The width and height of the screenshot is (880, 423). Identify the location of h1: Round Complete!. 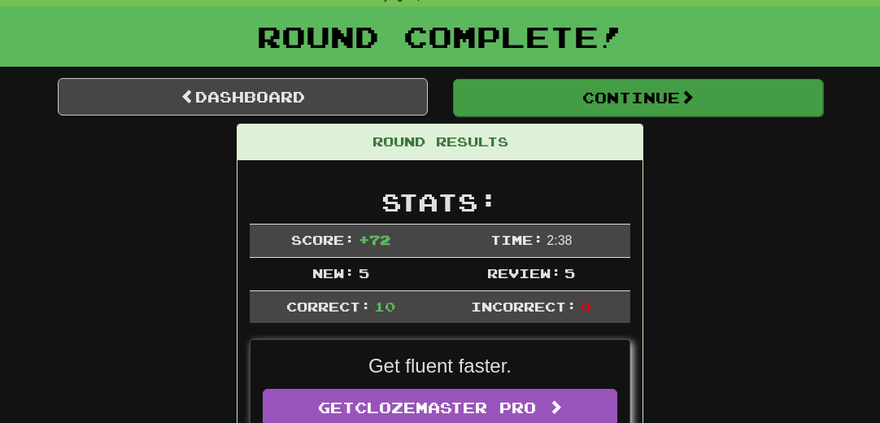
(440, 37).